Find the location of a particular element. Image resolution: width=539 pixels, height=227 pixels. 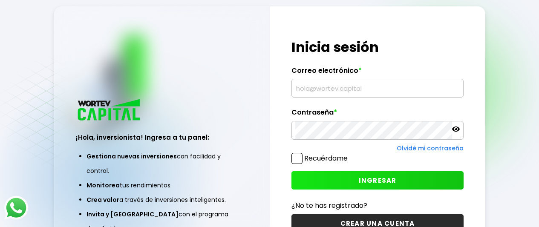

h1: Inicia sesión is located at coordinates (377, 47).